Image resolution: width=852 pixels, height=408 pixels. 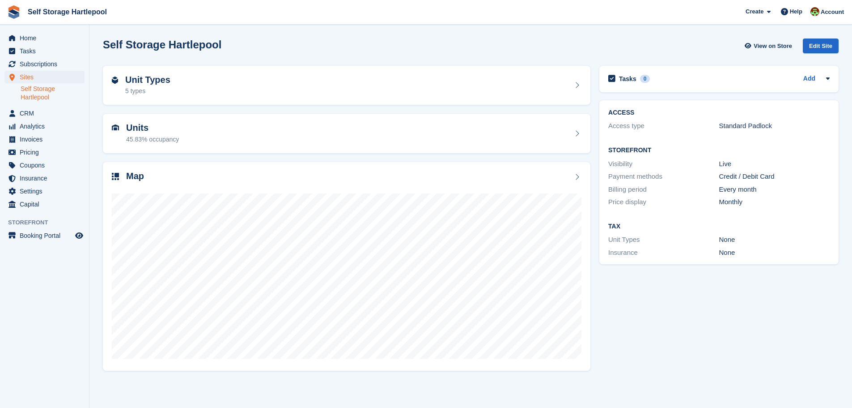 What do you see at coordinates (79, 235) in the screenshot?
I see `a: Preview store` at bounding box center [79, 235].